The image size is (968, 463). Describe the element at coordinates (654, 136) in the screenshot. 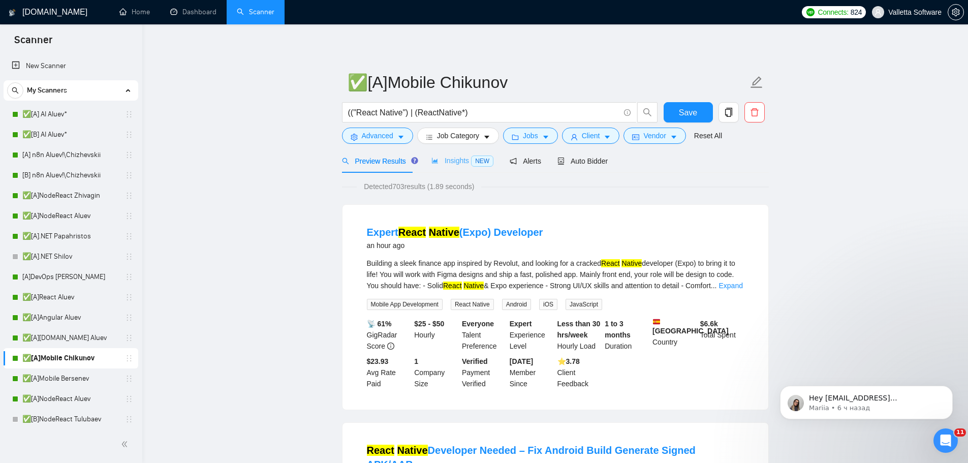

I see `span: Vendor` at that location.